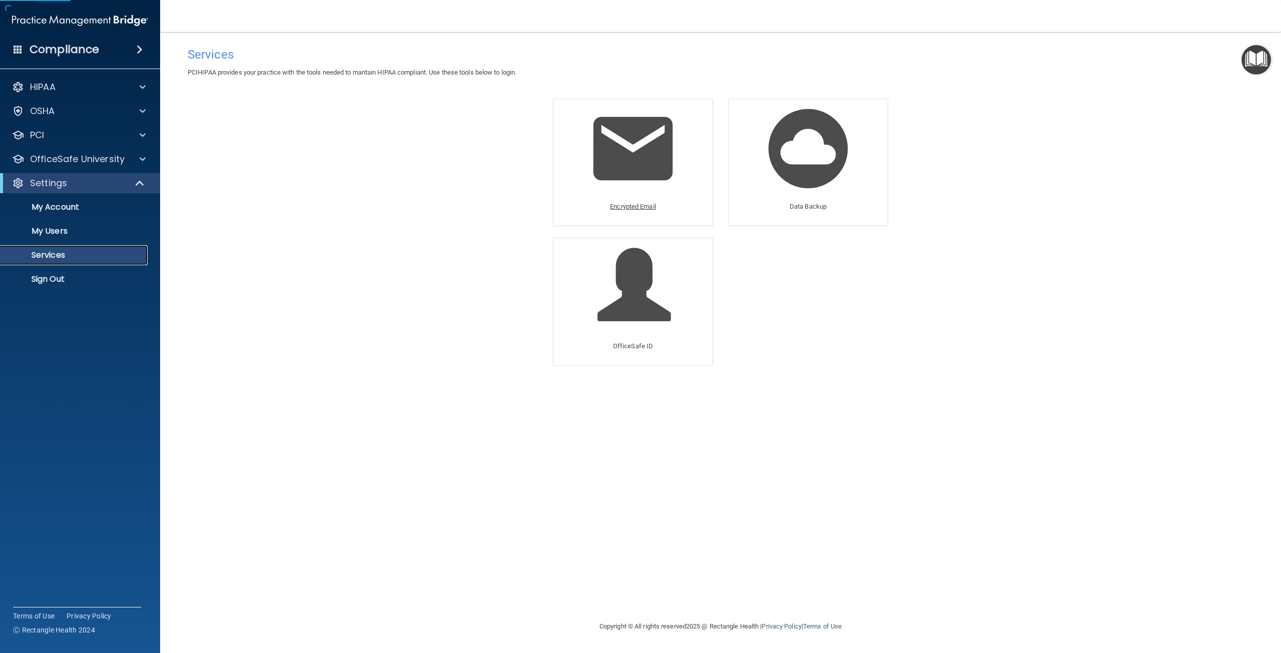  Describe the element at coordinates (808, 149) in the screenshot. I see `img: Data Backup` at that location.